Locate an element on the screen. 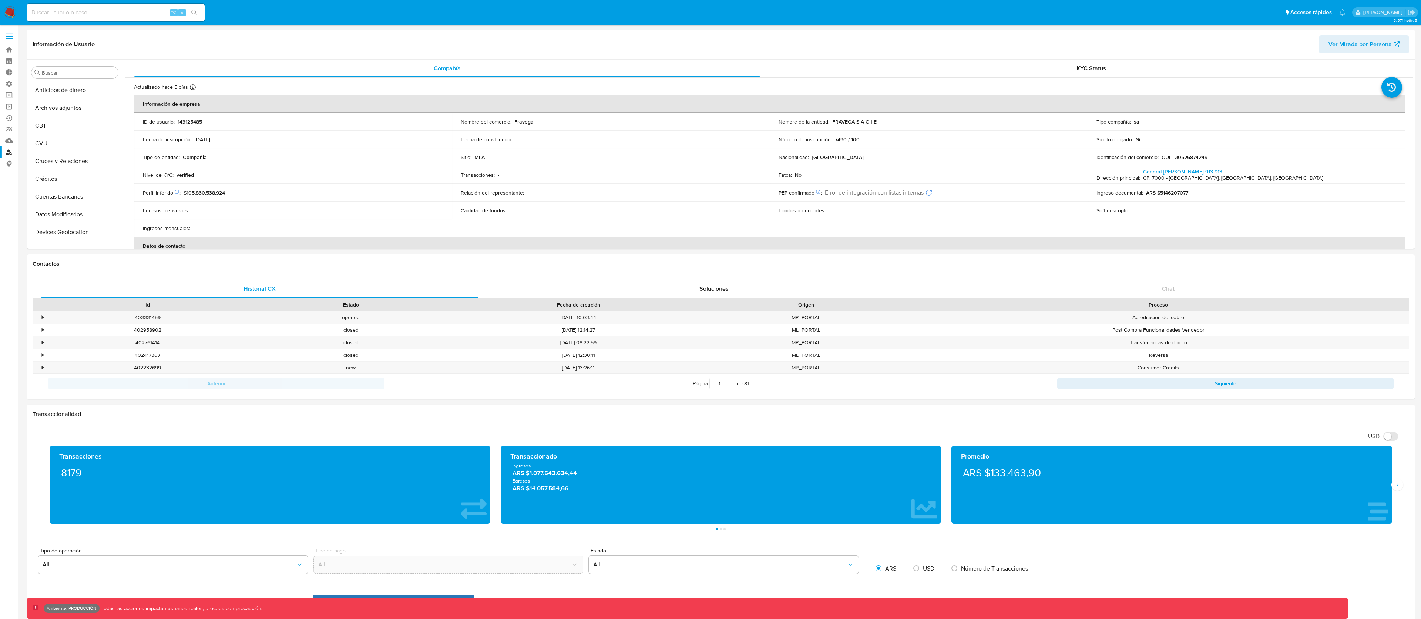 Image resolution: width=1421 pixels, height=619 pixels. div: 402761414 is located at coordinates (148, 343).